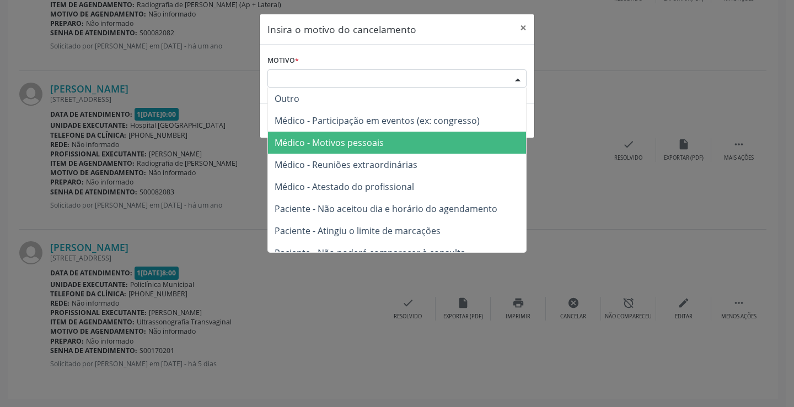  Describe the element at coordinates (346, 165) in the screenshot. I see `span: Médico - Reuniões extraordinárias` at that location.